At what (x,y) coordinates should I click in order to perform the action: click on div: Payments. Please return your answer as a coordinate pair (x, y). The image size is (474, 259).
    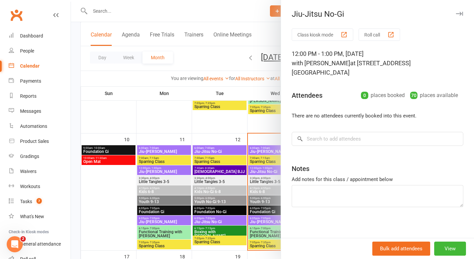
    Looking at the image, I should click on (30, 81).